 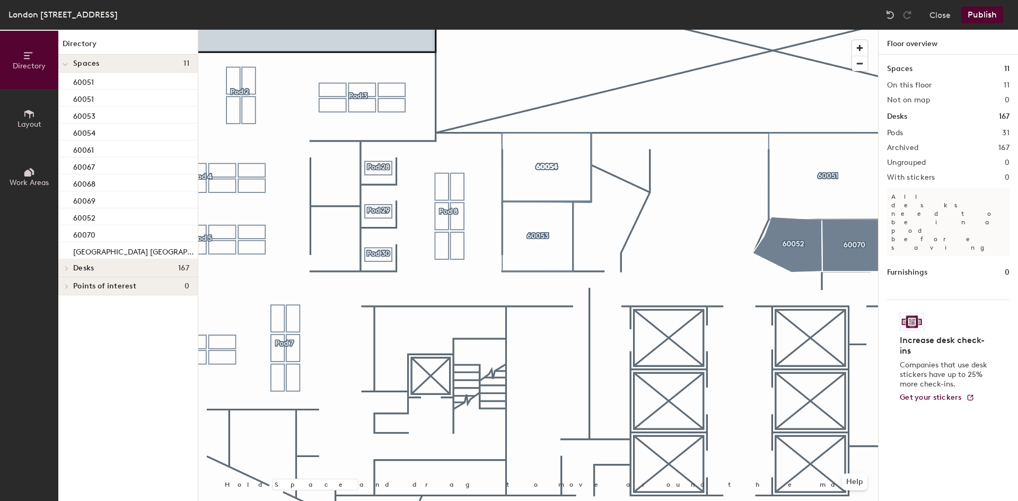 I want to click on h1: Furnishings, so click(x=907, y=273).